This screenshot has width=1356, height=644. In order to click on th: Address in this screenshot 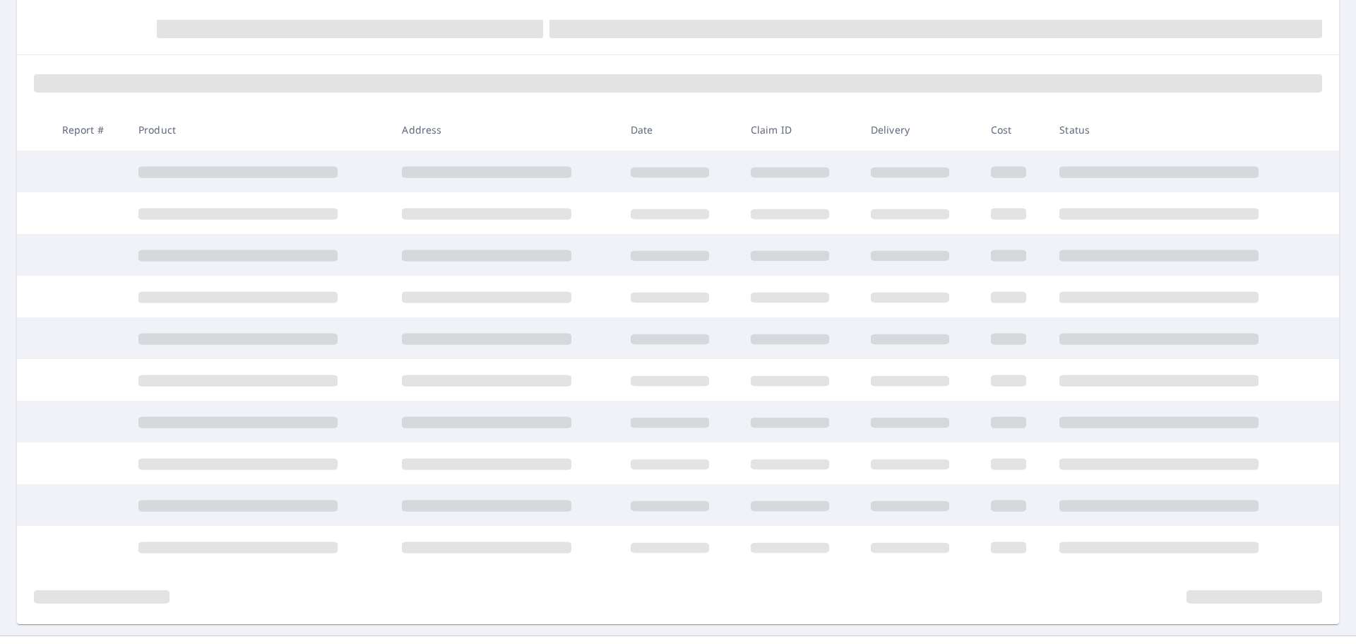, I will do `click(504, 129)`.